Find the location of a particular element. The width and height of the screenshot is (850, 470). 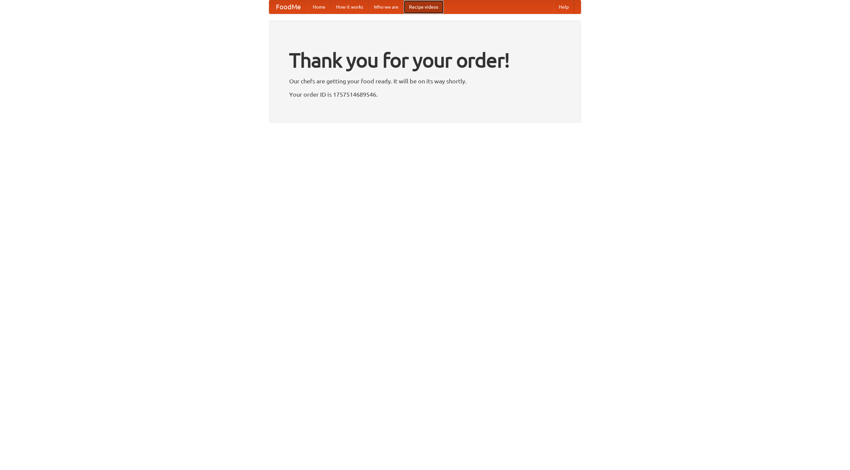

a: Help is located at coordinates (564, 7).